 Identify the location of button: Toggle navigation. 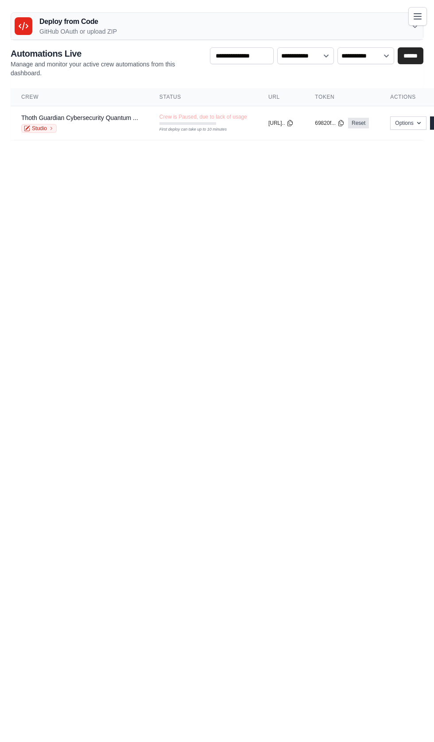
(417, 16).